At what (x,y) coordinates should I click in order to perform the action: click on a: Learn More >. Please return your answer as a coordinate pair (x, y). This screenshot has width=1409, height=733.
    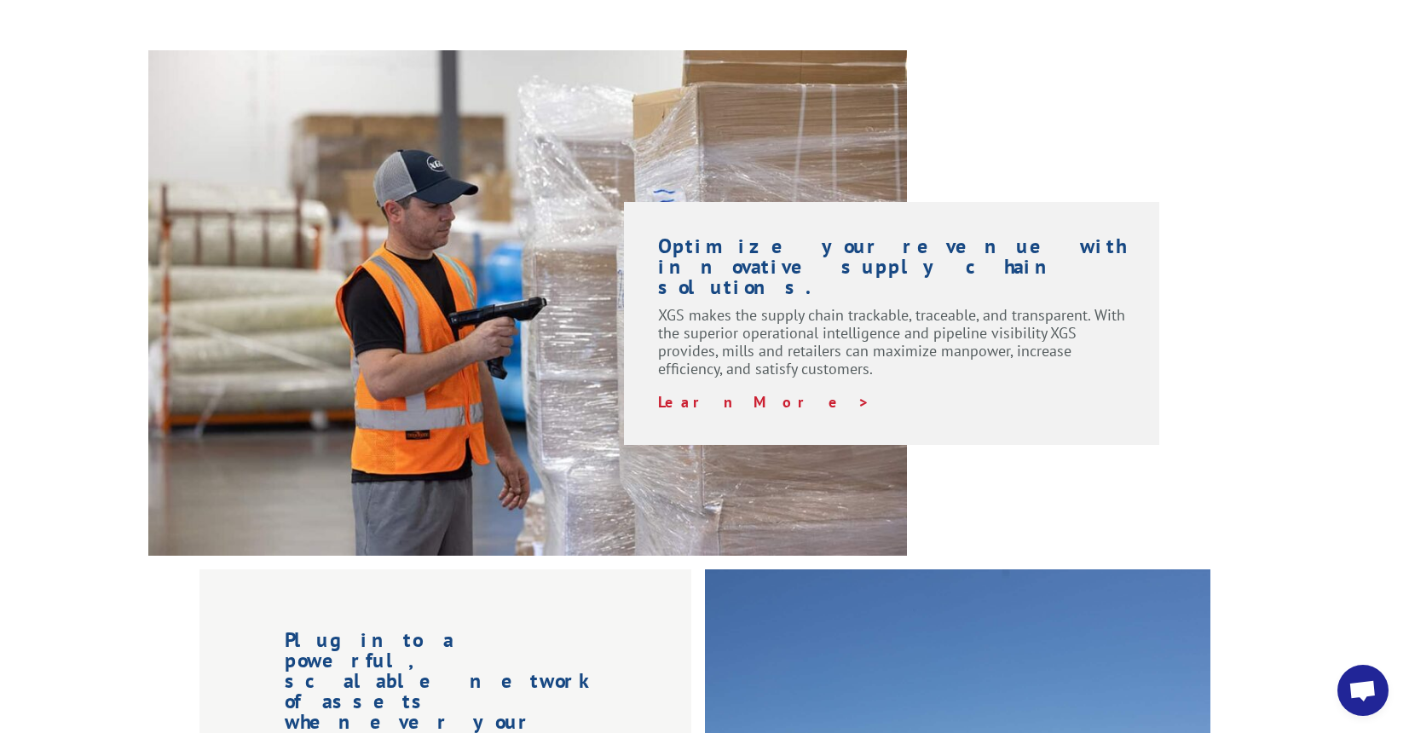
    Looking at the image, I should click on (764, 401).